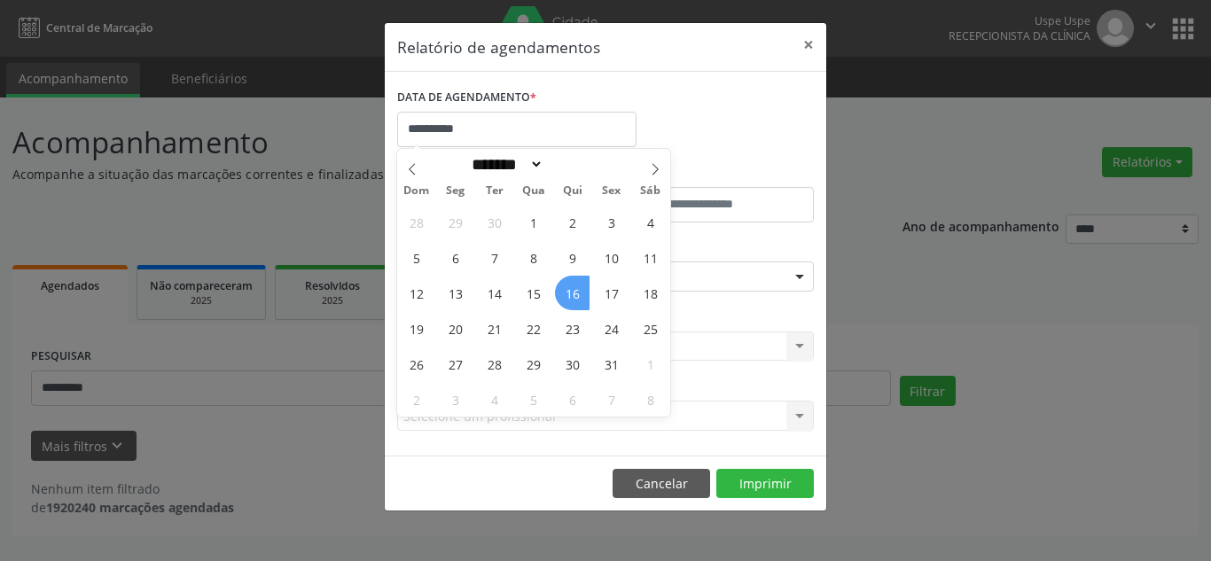 The height and width of the screenshot is (561, 1211). What do you see at coordinates (650, 399) in the screenshot?
I see `span: Novembro 8, 2025` at bounding box center [650, 399].